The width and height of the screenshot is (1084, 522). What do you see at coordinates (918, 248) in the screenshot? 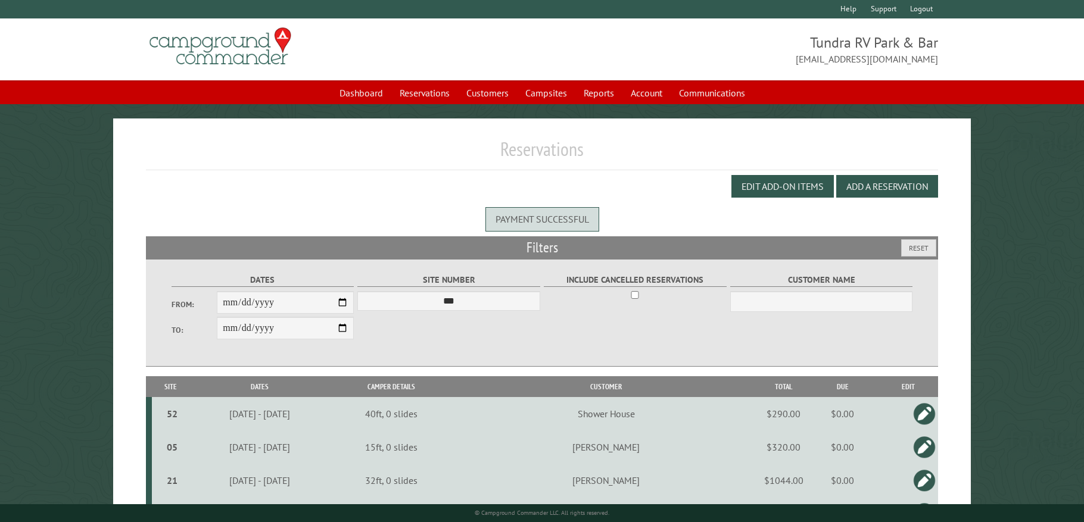
I see `button: Reset` at bounding box center [918, 248].